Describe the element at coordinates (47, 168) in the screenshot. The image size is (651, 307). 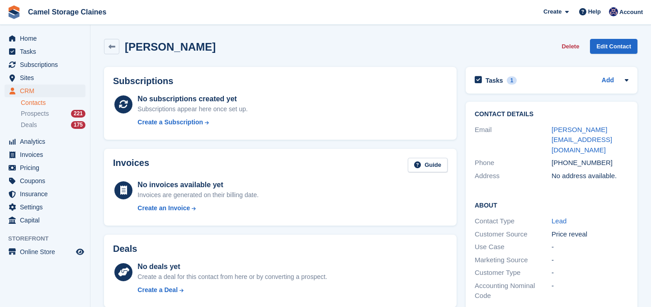
I see `span: Pricing` at that location.